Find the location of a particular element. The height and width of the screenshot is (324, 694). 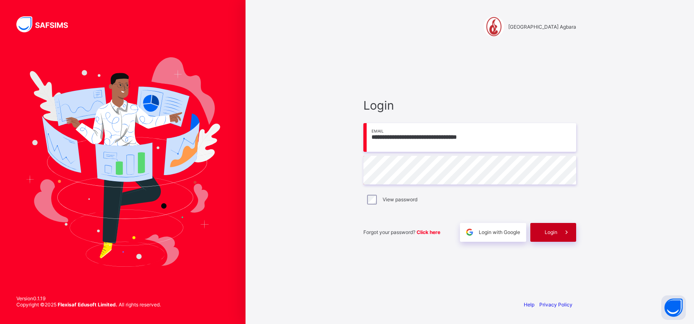

img: Hero Image is located at coordinates (123, 162).